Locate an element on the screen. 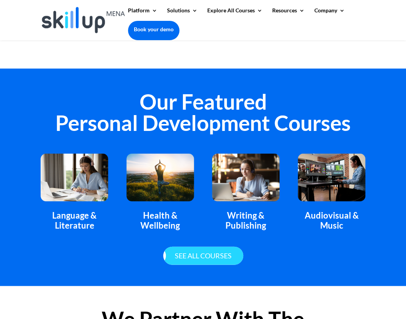 The width and height of the screenshot is (406, 319). img: featured_courses_personal_development_1 is located at coordinates (74, 177).